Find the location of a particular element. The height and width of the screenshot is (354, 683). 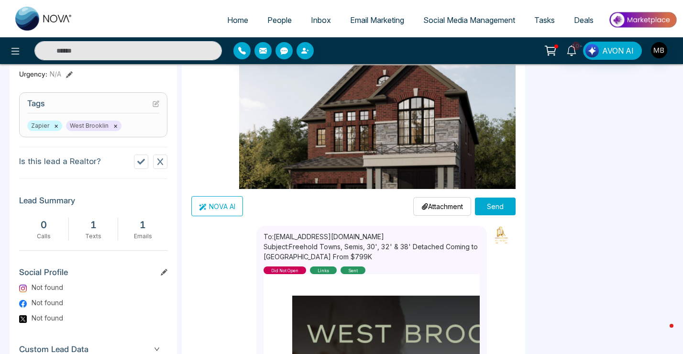

span: Home is located at coordinates (238, 20).